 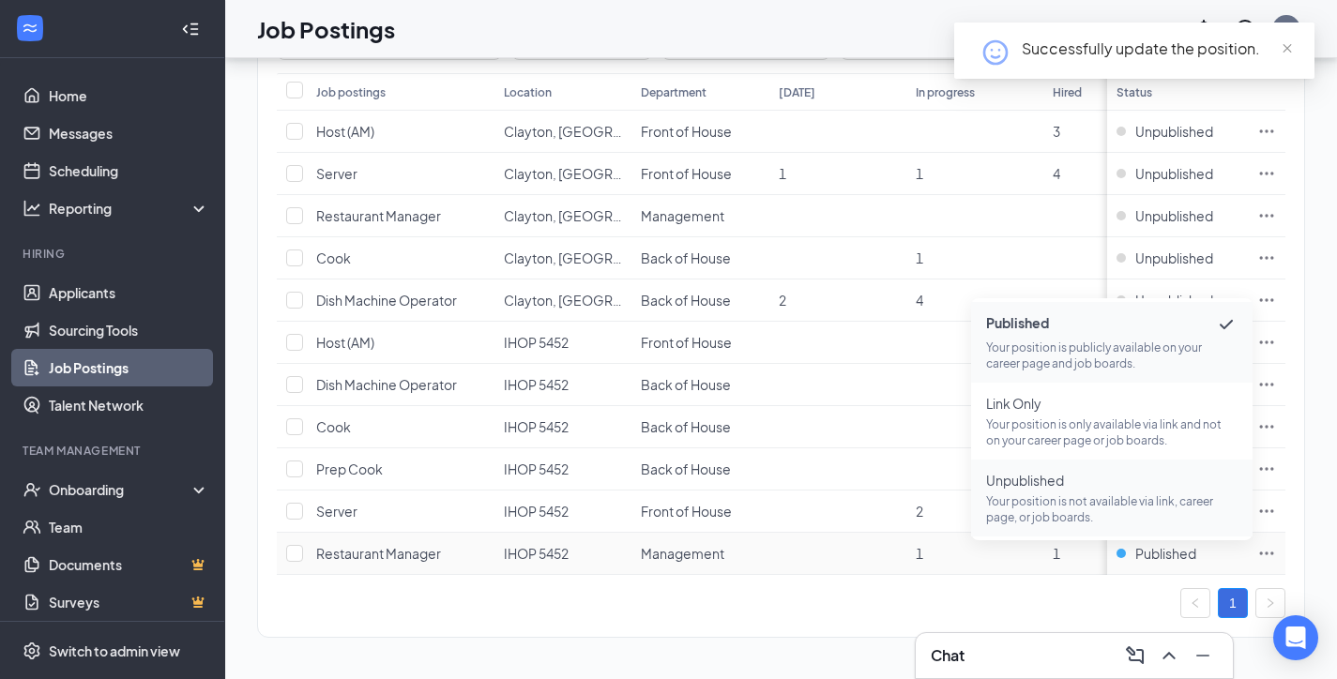 What do you see at coordinates (129, 330) in the screenshot?
I see `a: Sourcing Tools` at bounding box center [129, 330].